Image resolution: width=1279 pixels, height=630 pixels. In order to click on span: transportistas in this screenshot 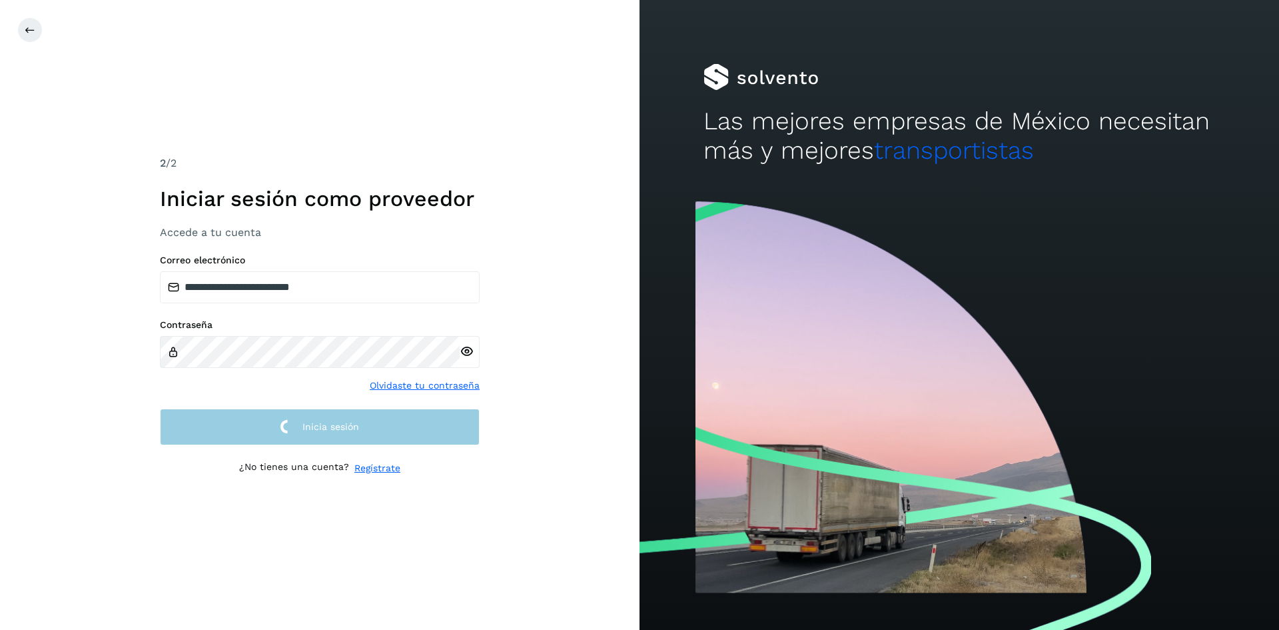, I will do `click(954, 150)`.